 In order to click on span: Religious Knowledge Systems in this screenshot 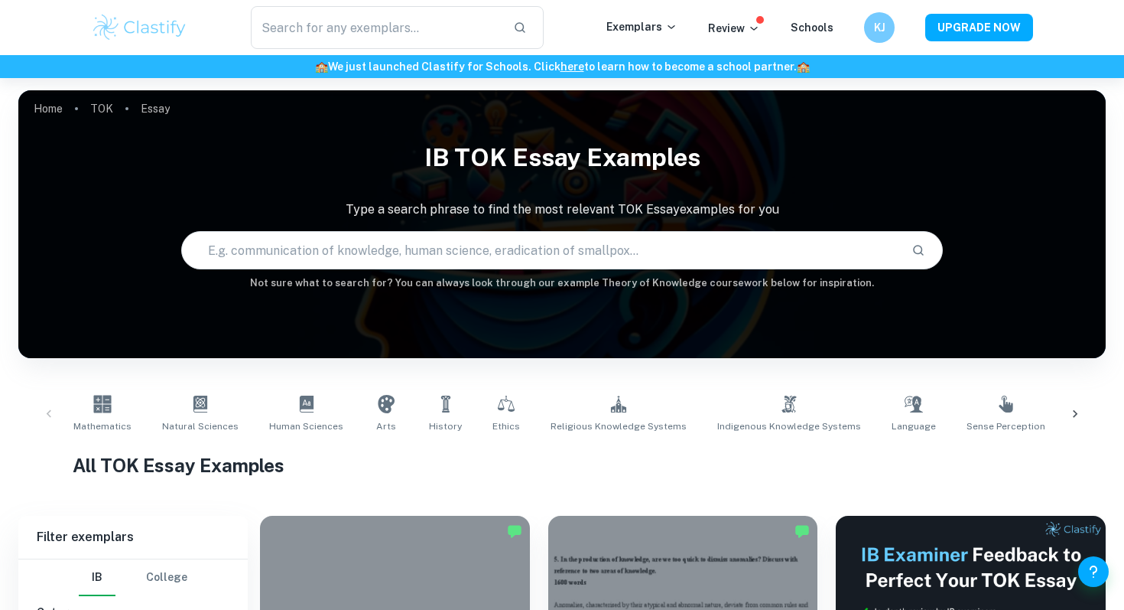, I will do `click(619, 426)`.